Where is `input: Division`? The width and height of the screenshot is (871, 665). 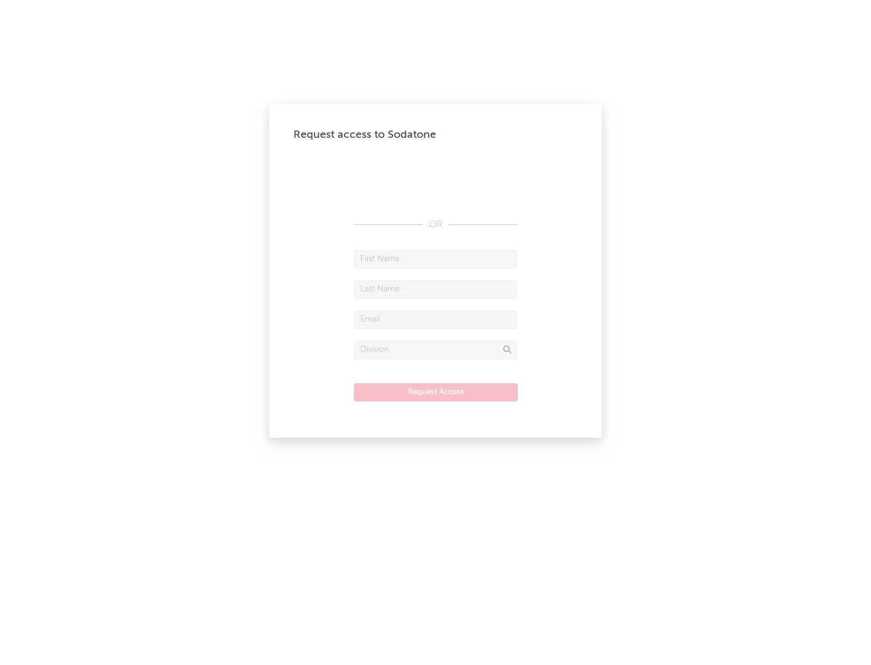
input: Division is located at coordinates (435, 350).